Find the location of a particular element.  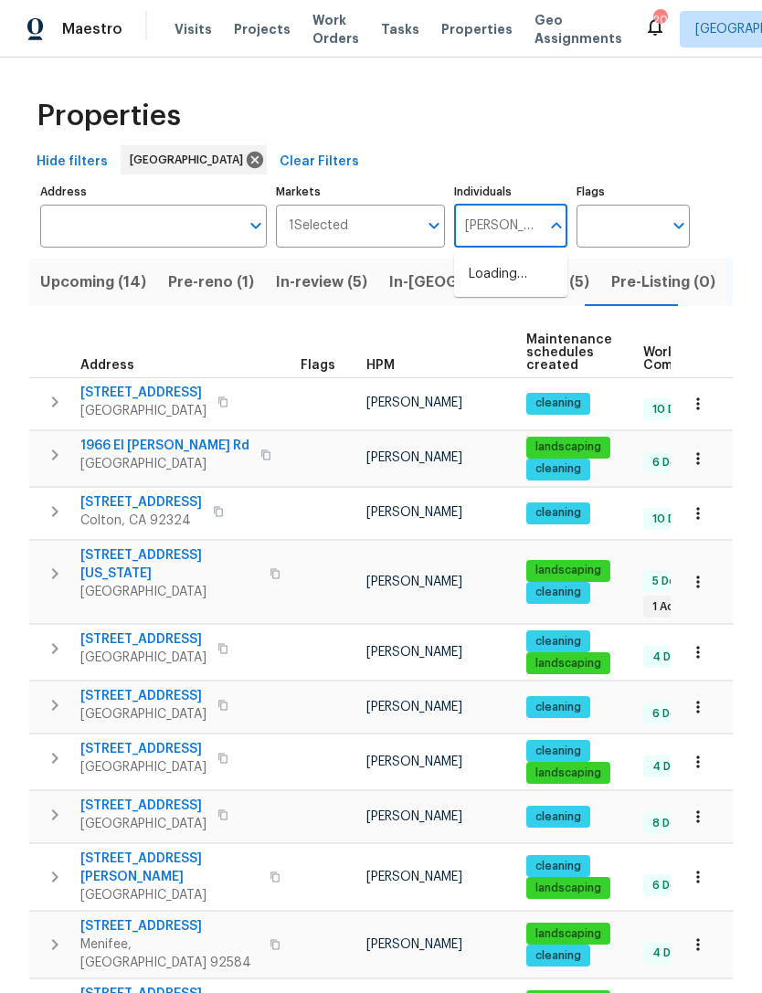

button: Close is located at coordinates (556, 226).